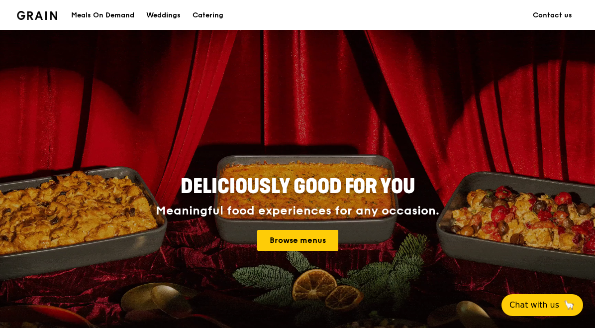  What do you see at coordinates (208, 15) in the screenshot?
I see `a: Catering` at bounding box center [208, 15].